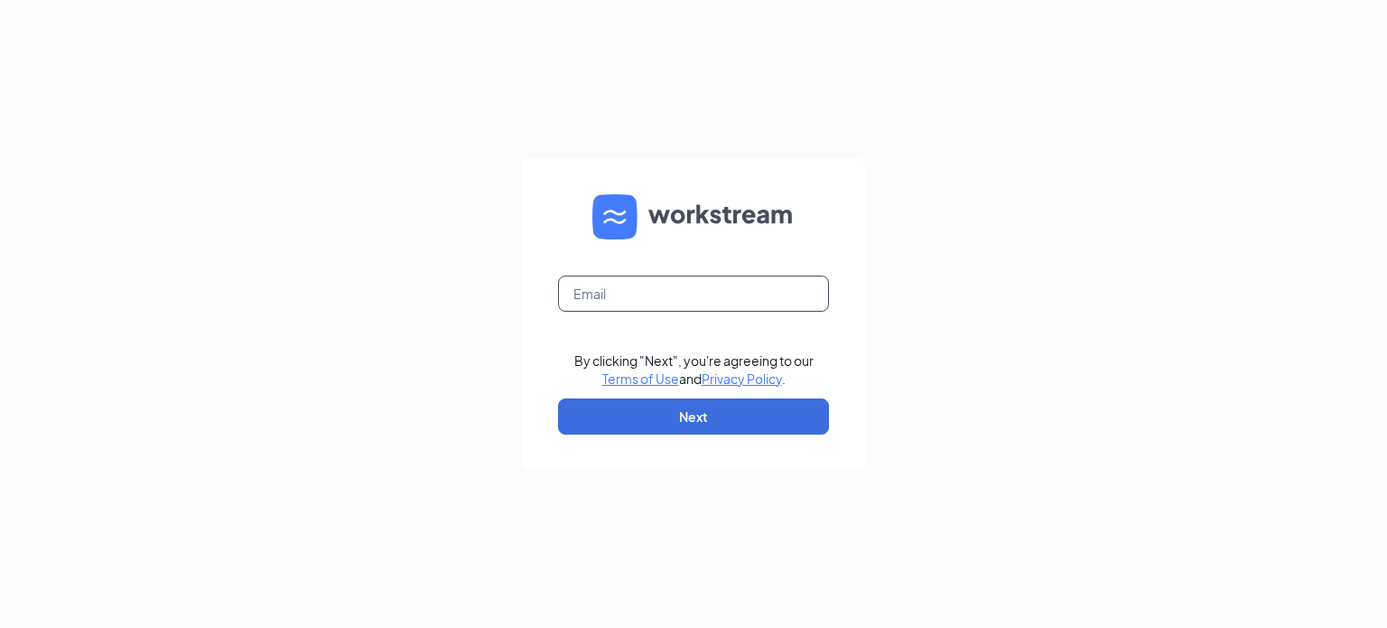 The width and height of the screenshot is (1387, 628). What do you see at coordinates (640, 378) in the screenshot?
I see `a: Terms of Use` at bounding box center [640, 378].